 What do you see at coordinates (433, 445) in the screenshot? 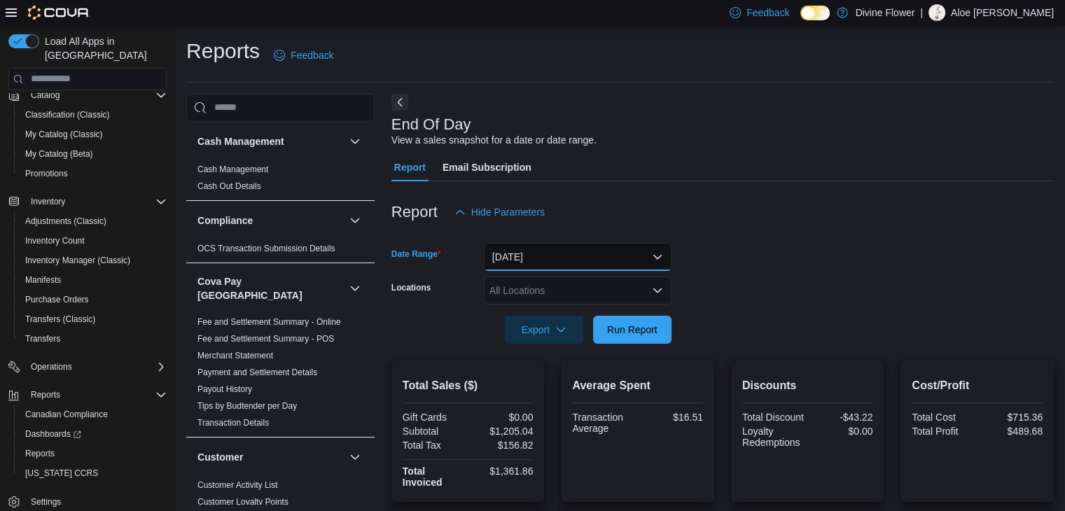
I see `div: Total Tax` at bounding box center [433, 445].